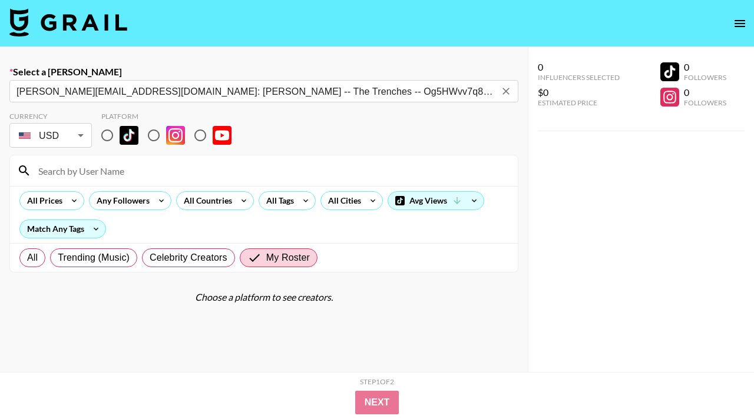  I want to click on div: Avg Views, so click(436, 201).